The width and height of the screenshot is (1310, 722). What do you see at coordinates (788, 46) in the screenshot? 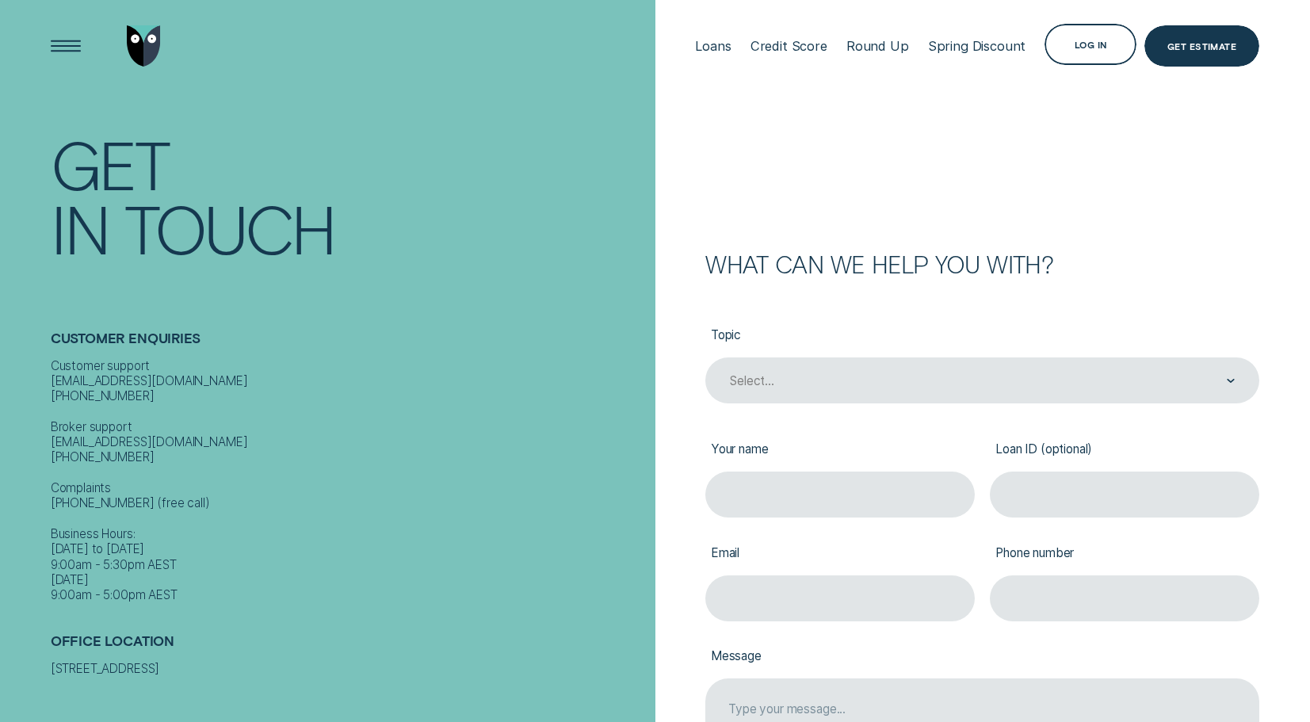
I see `div: Credit Score` at bounding box center [788, 46].